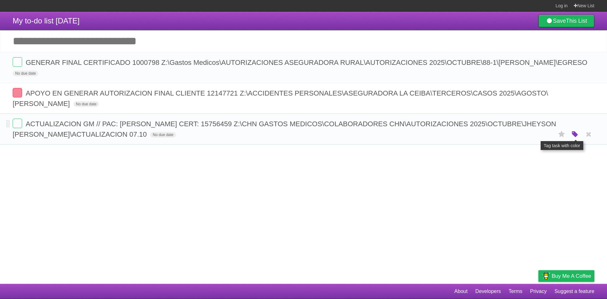 The width and height of the screenshot is (607, 299). What do you see at coordinates (539, 291) in the screenshot?
I see `a: Privacy` at bounding box center [539, 291].